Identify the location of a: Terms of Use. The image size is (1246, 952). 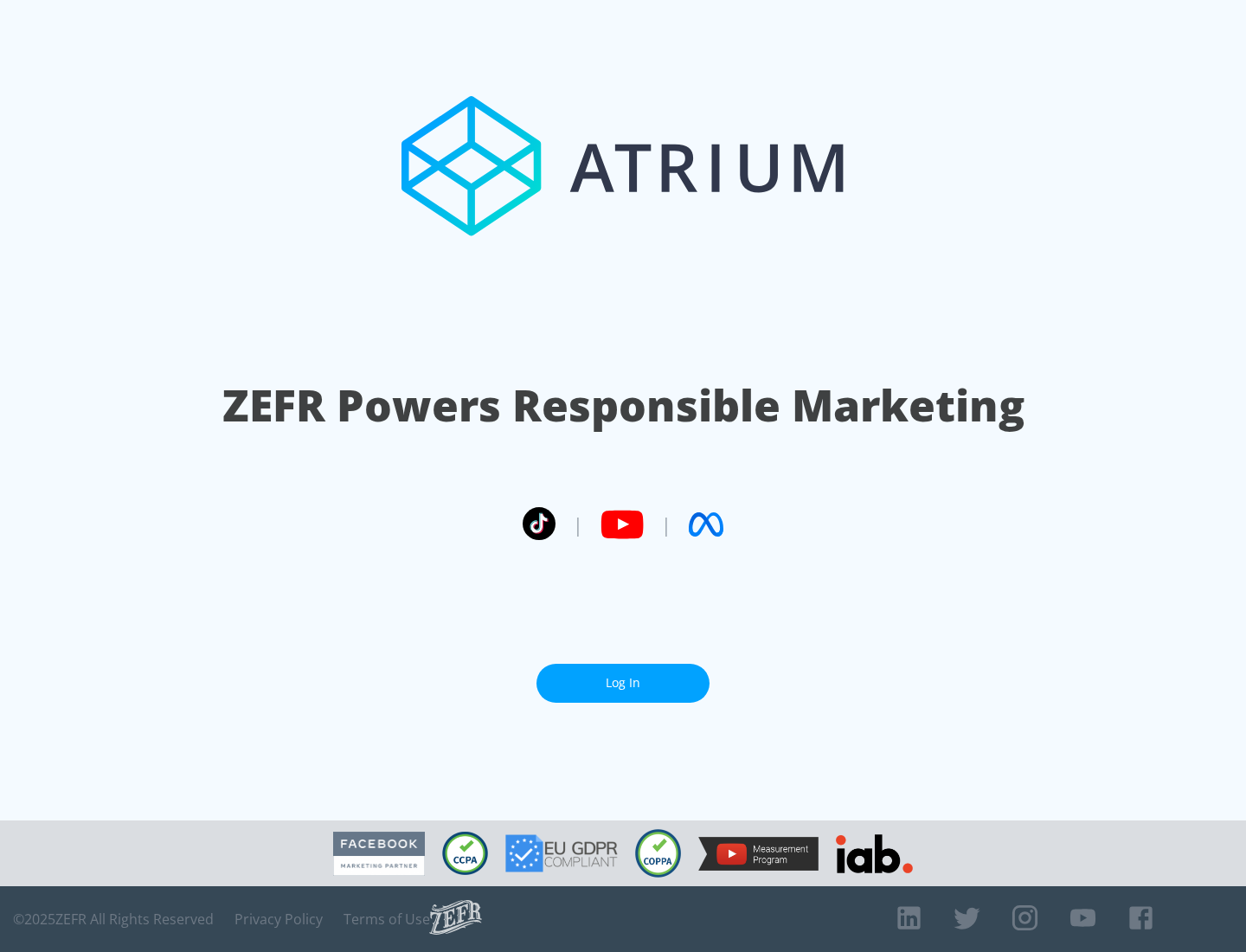
(387, 919).